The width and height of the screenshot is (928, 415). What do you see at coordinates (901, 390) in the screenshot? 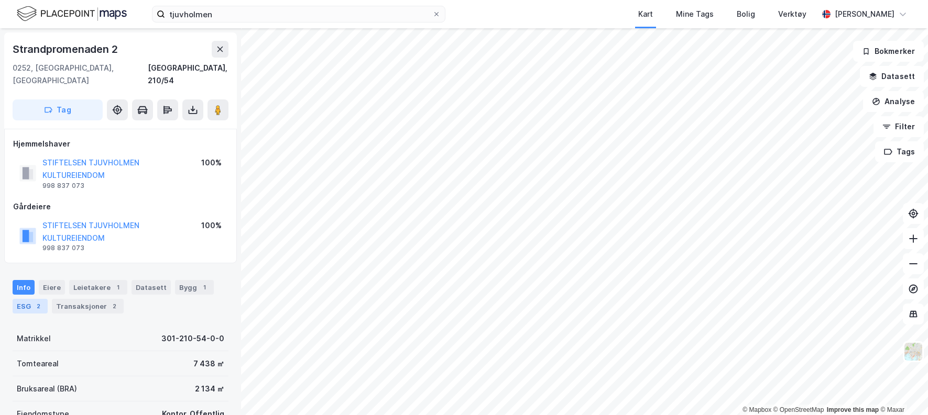
I see `div: Kontrollprogram for chat` at bounding box center [901, 390].